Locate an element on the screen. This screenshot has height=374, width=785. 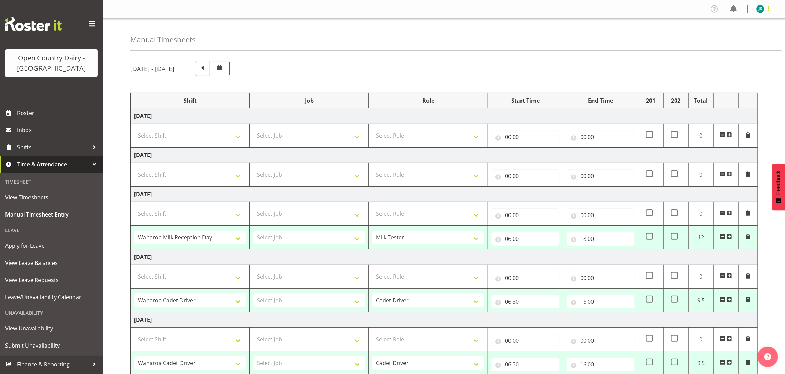
span: Apply for Leave is located at coordinates (51, 246).